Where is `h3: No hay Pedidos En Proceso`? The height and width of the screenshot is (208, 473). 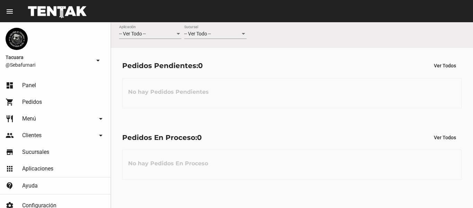 h3: No hay Pedidos En Proceso is located at coordinates (168, 163).